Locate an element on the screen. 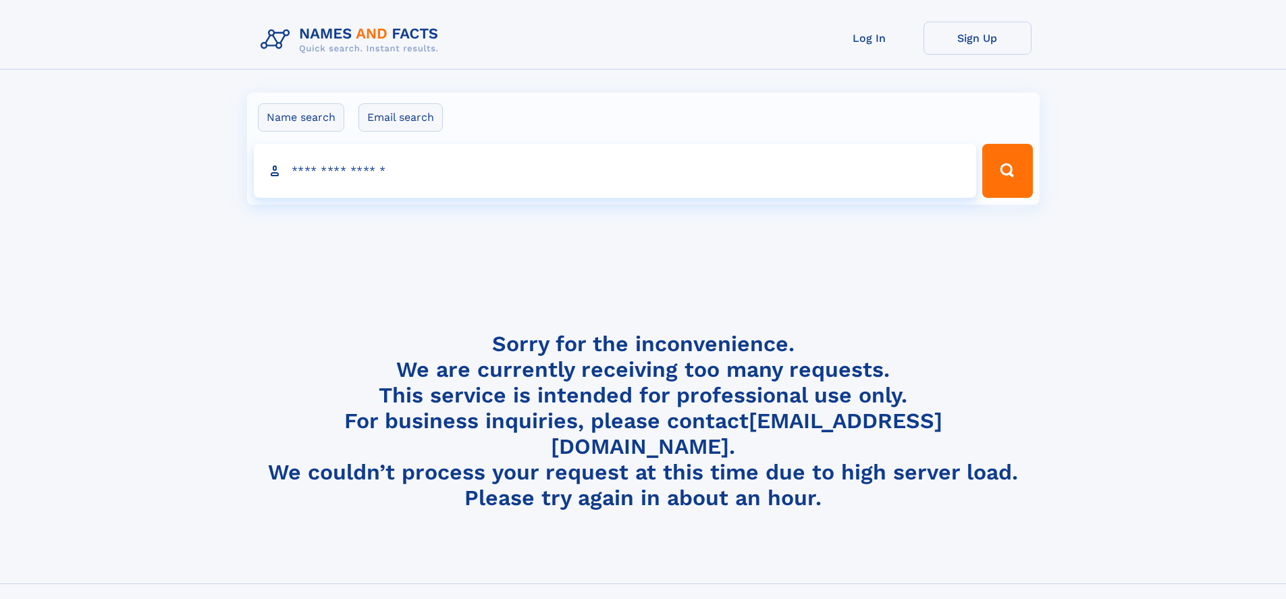 This screenshot has height=599, width=1286. input: search input is located at coordinates (615, 171).